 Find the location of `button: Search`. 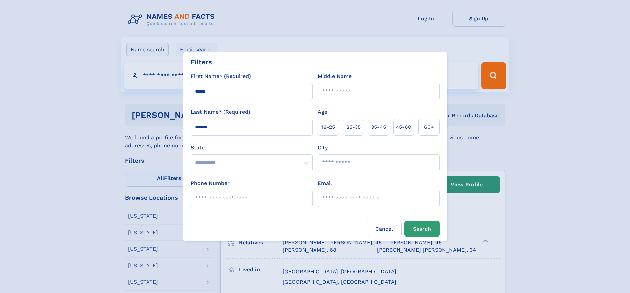

button: Search is located at coordinates (422, 229).